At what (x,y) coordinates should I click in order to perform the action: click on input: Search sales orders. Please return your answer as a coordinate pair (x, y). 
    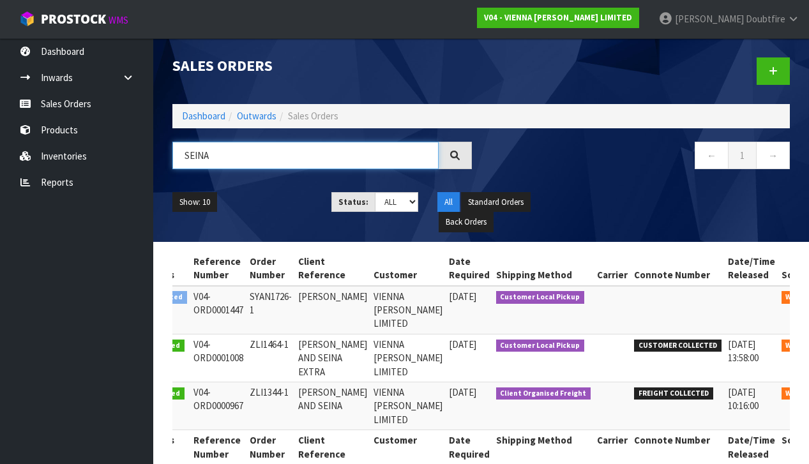
    Looking at the image, I should click on (305, 155).